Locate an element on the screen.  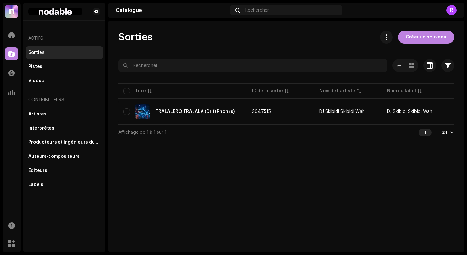
span: Sorties is located at coordinates (135, 37).